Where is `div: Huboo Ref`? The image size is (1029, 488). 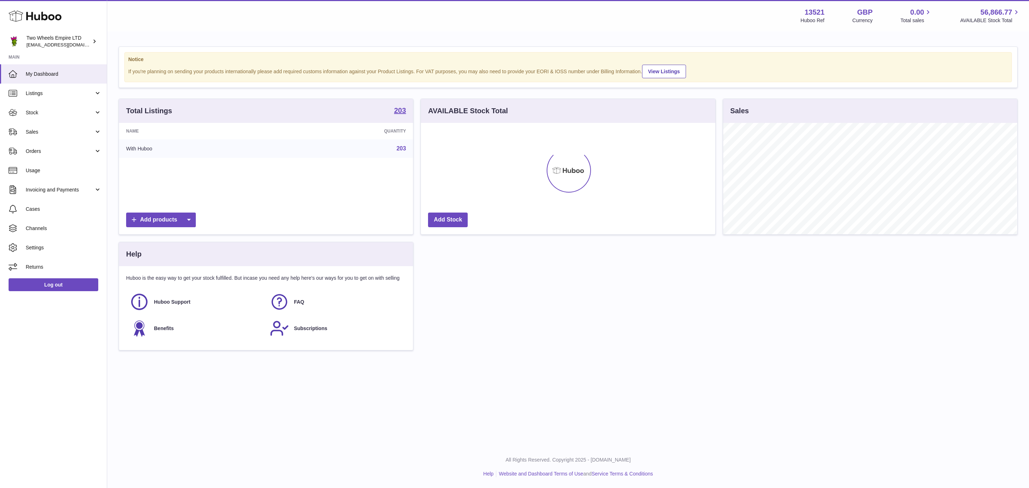
div: Huboo Ref is located at coordinates (813, 20).